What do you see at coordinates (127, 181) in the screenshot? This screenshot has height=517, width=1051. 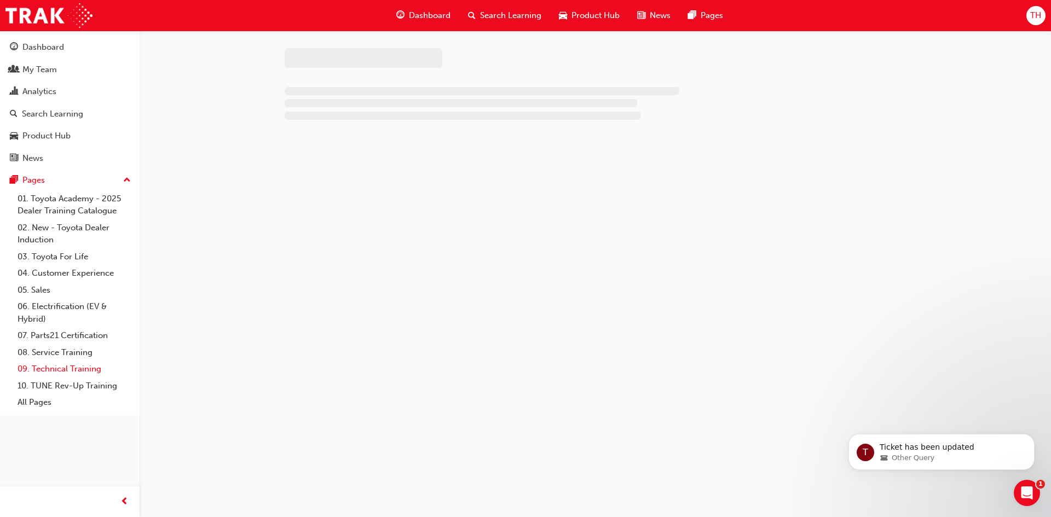 I see `span: up-icon` at bounding box center [127, 181].